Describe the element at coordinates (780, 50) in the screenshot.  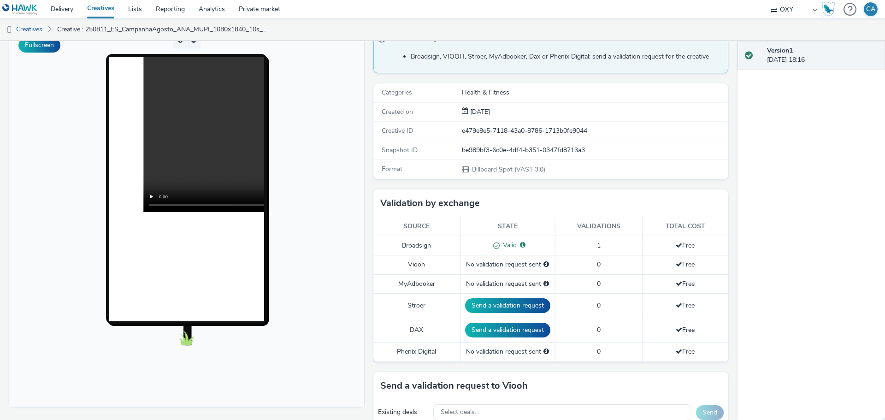
I see `strong: Version 1` at that location.